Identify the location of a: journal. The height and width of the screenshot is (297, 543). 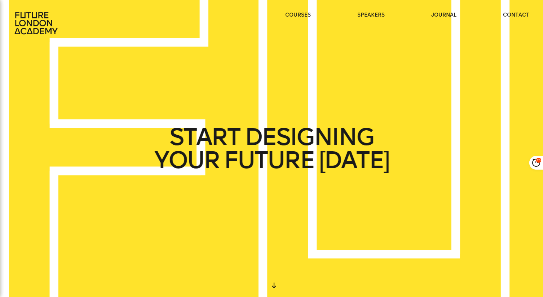
(444, 15).